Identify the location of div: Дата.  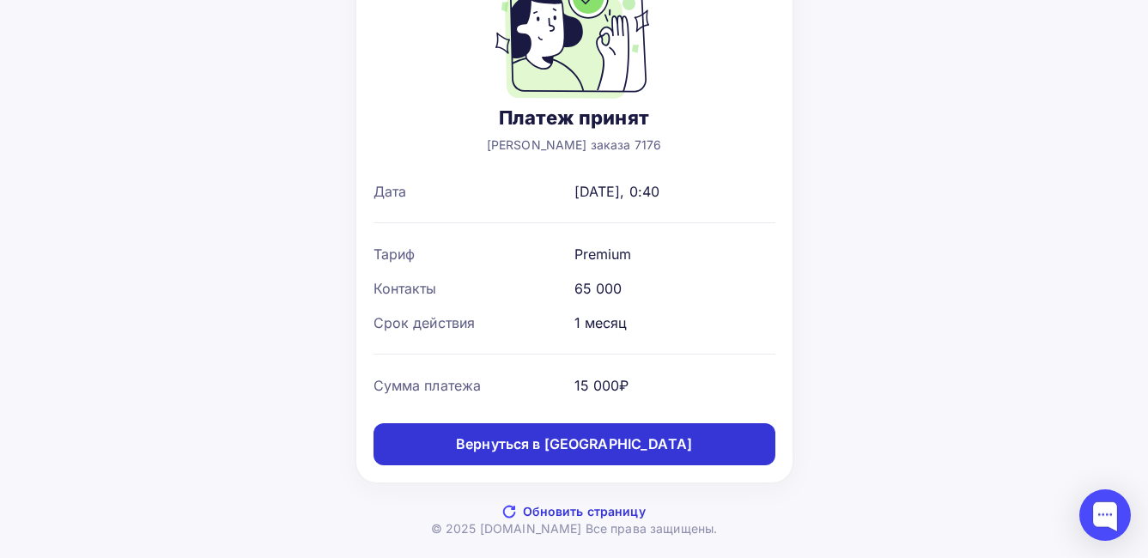
(474, 191).